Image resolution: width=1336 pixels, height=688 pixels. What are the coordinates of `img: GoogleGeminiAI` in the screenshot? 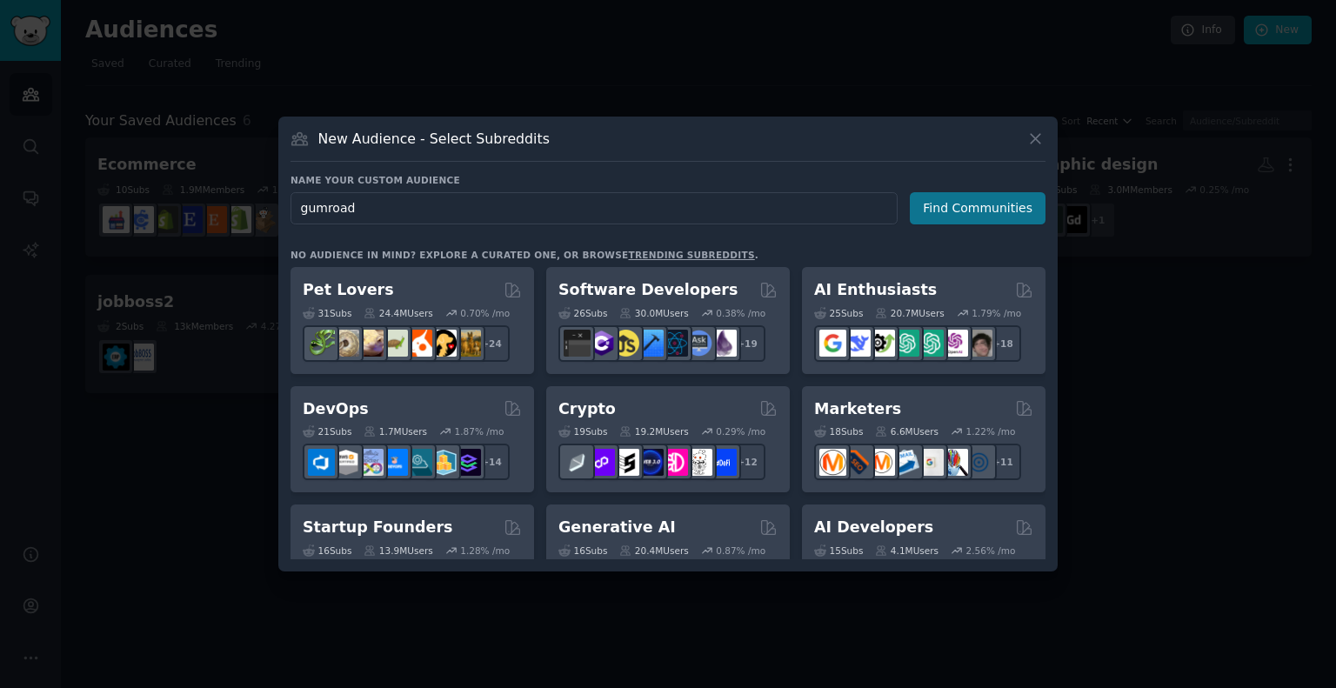 It's located at (833, 343).